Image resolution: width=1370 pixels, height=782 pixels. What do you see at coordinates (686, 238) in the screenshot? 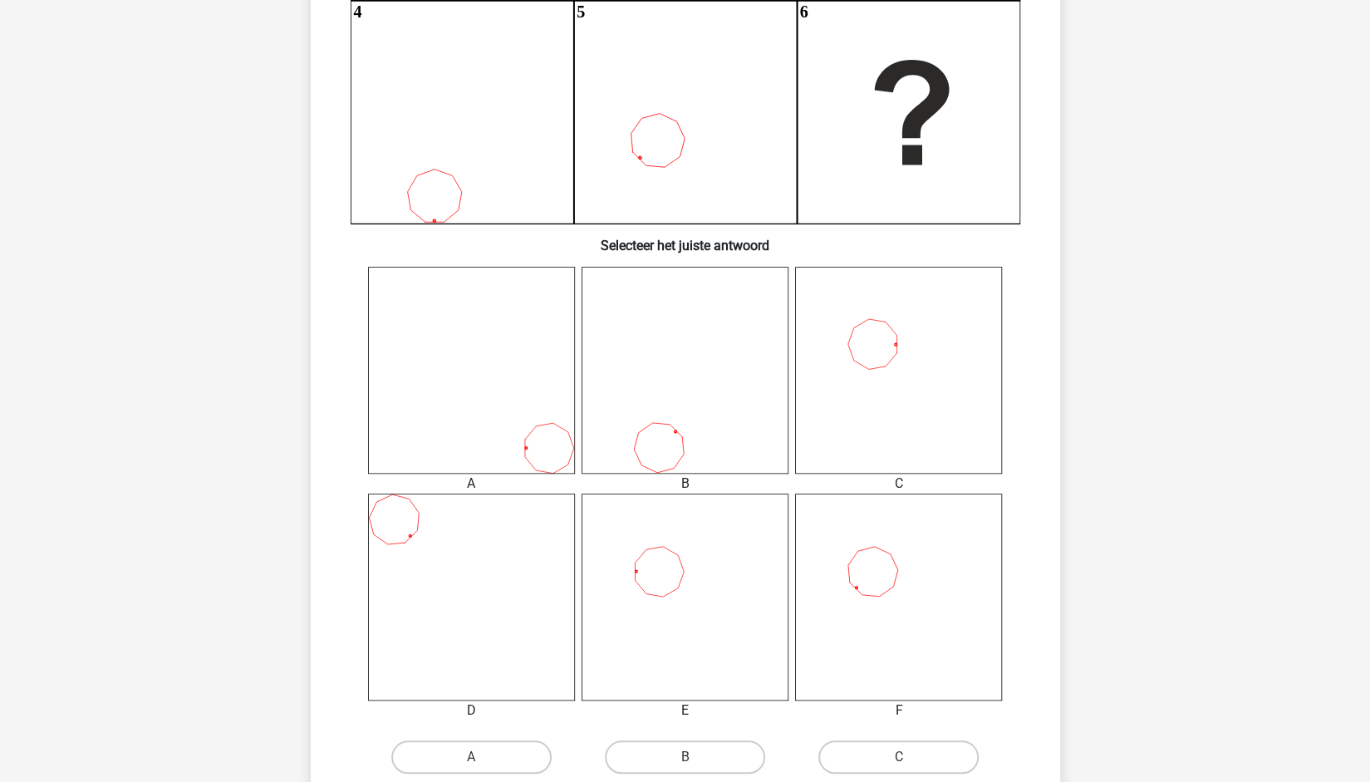
I see `h6: Selecteer het juiste antwoord` at bounding box center [686, 238].